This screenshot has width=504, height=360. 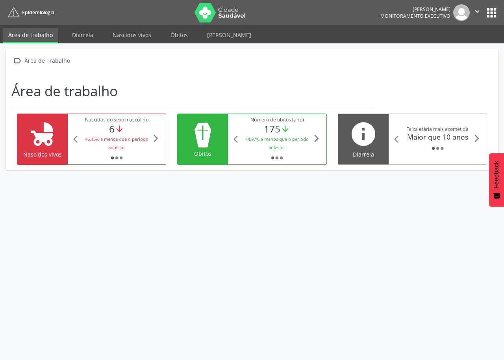 What do you see at coordinates (203, 153) in the screenshot?
I see `div: Óbitos` at bounding box center [203, 153].